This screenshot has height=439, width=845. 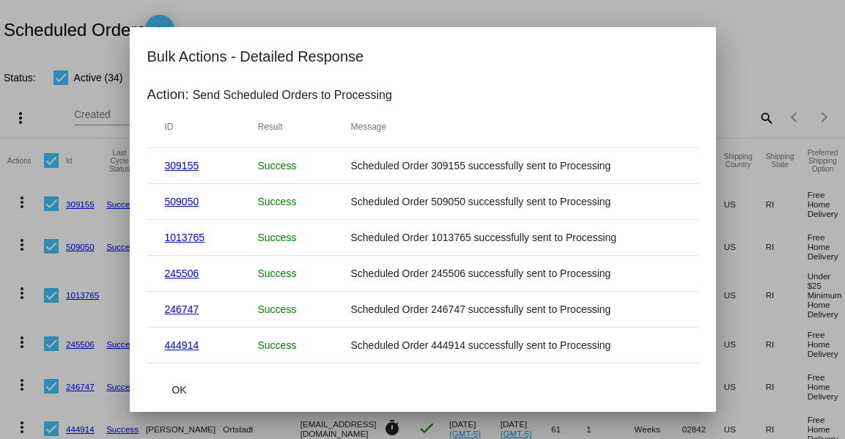 I want to click on a: 1013765, so click(x=185, y=237).